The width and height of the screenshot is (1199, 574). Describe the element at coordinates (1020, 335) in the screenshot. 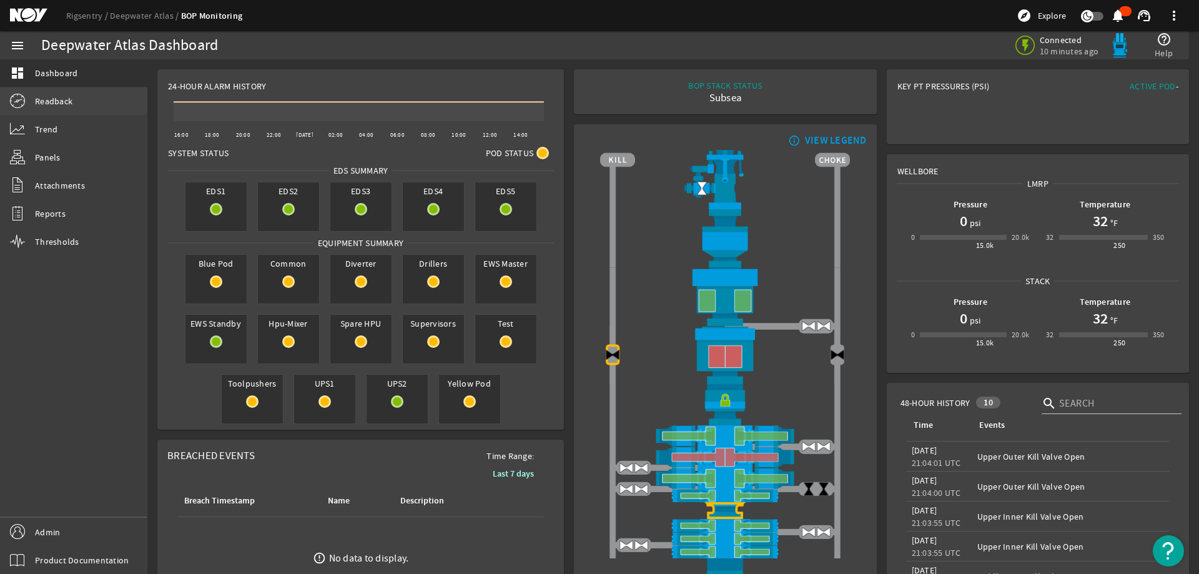

I see `div: 20.0k` at that location.